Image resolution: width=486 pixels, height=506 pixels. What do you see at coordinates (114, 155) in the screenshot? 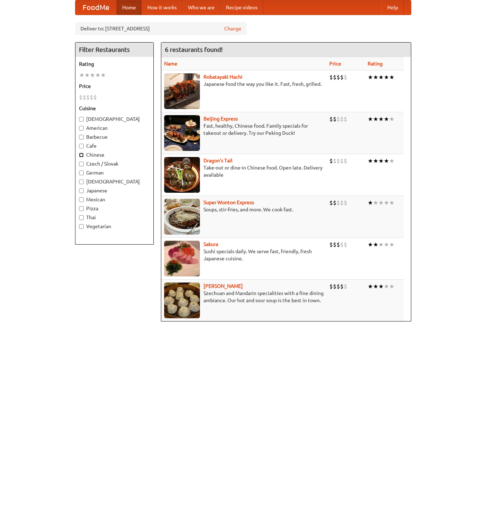
I see `label: Chinese` at bounding box center [114, 155].